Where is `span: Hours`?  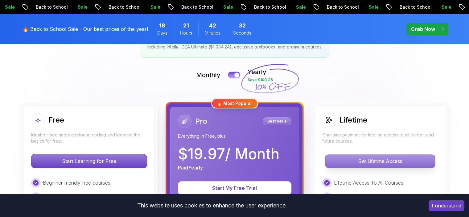
span: Hours is located at coordinates (186, 33).